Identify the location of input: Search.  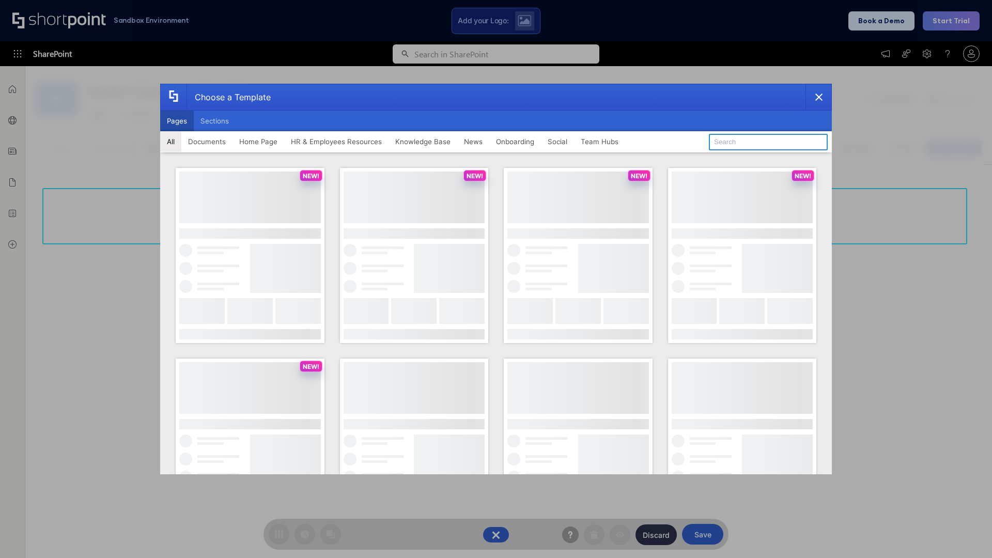
(768, 142).